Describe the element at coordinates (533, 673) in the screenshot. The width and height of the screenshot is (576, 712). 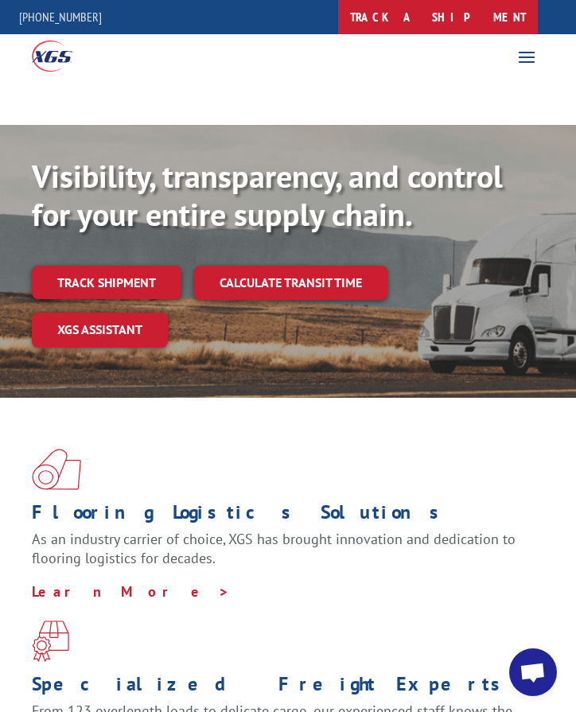
I see `div: Open chat` at that location.